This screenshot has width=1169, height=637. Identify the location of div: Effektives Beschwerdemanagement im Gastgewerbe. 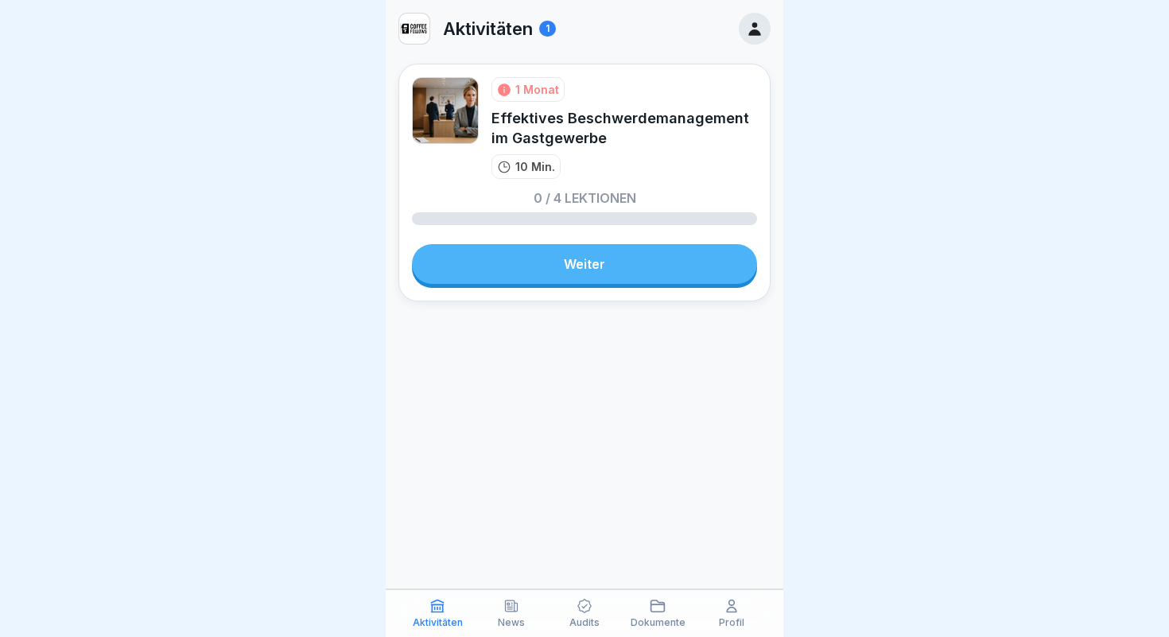
(624, 128).